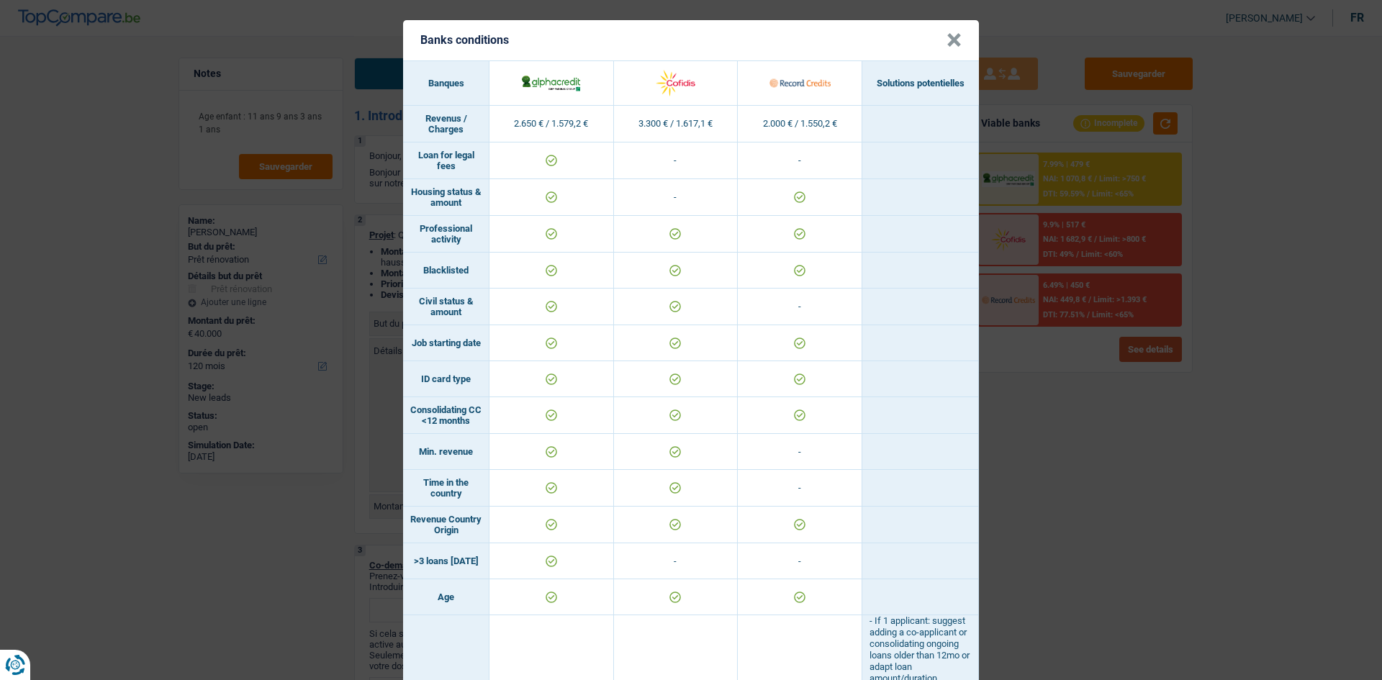 Image resolution: width=1382 pixels, height=680 pixels. What do you see at coordinates (446, 161) in the screenshot?
I see `td: Loan for legal fees` at bounding box center [446, 161].